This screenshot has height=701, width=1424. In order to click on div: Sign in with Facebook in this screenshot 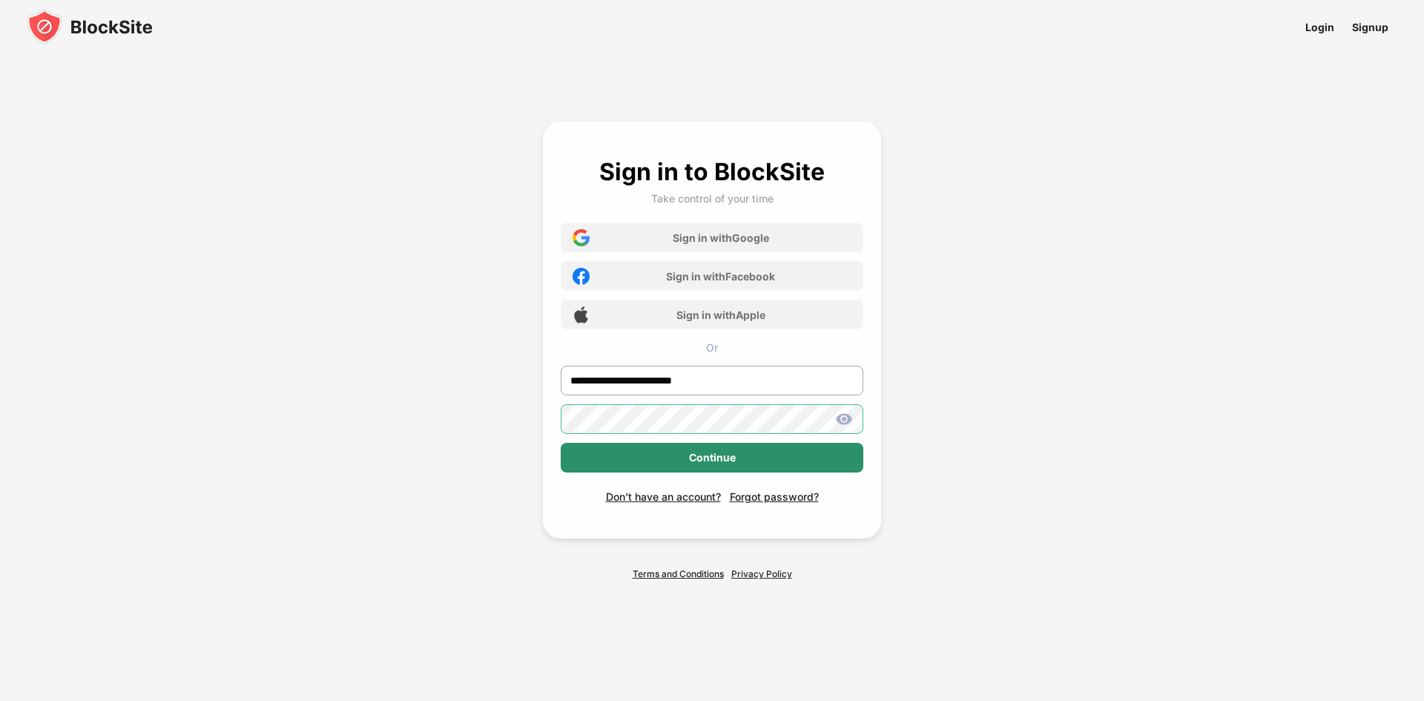, I will do `click(720, 276)`.